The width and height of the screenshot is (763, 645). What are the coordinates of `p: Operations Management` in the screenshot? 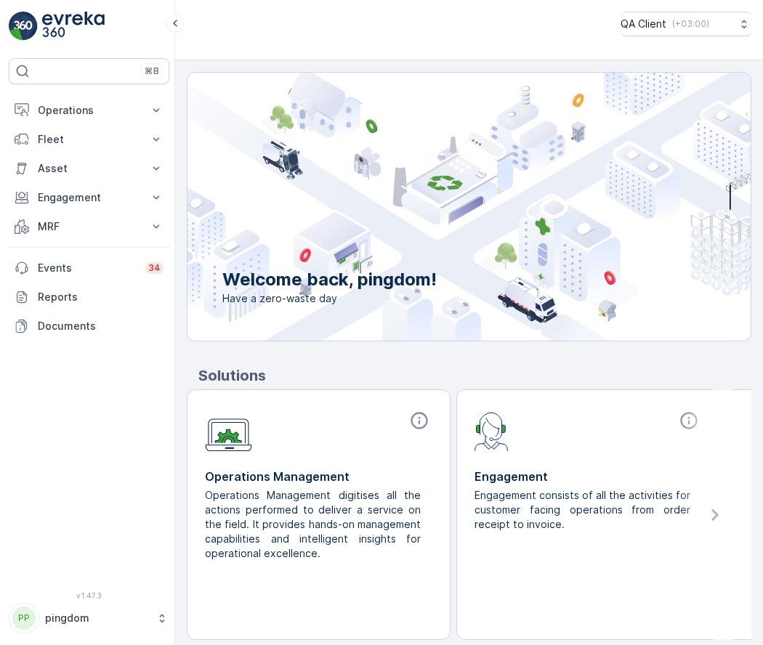 It's located at (318, 477).